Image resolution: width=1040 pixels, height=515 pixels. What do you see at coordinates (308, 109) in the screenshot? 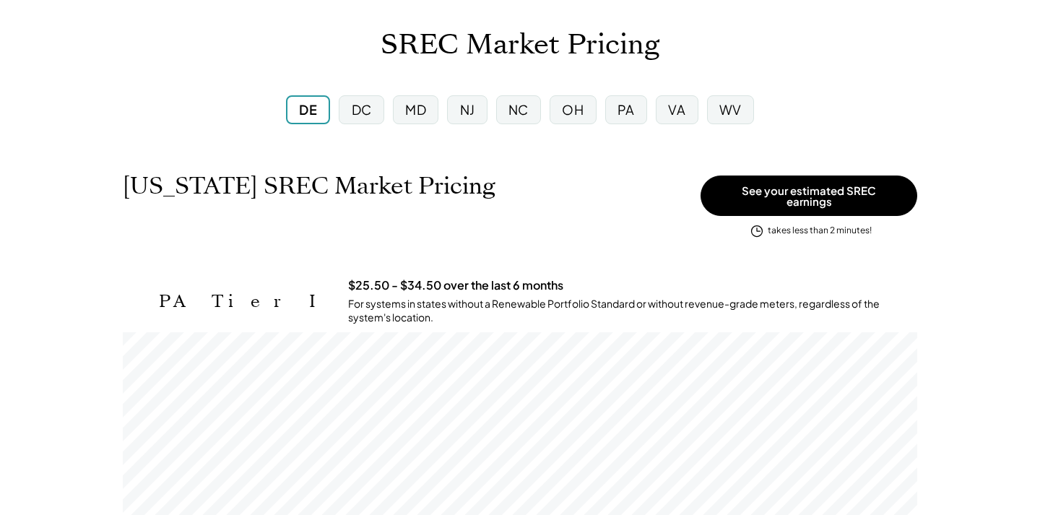
I see `div: DE` at bounding box center [308, 109].